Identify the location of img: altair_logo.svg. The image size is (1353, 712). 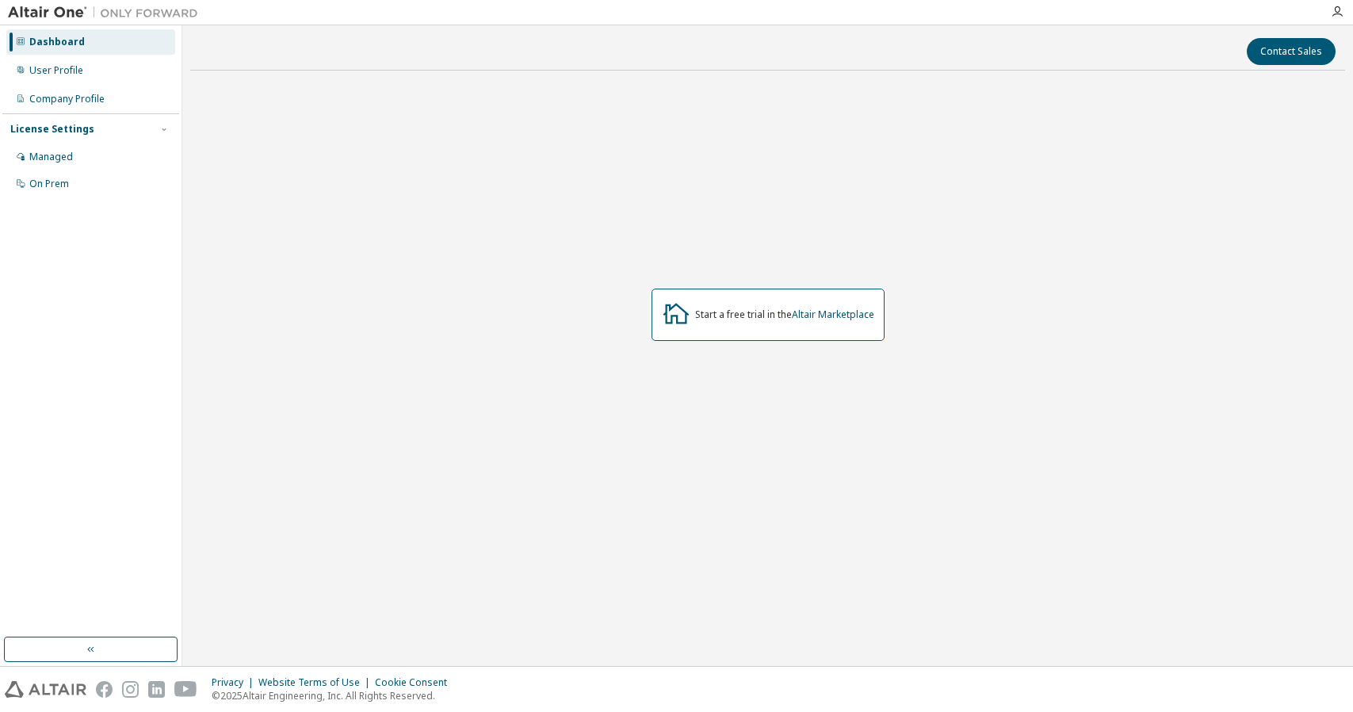
(45, 689).